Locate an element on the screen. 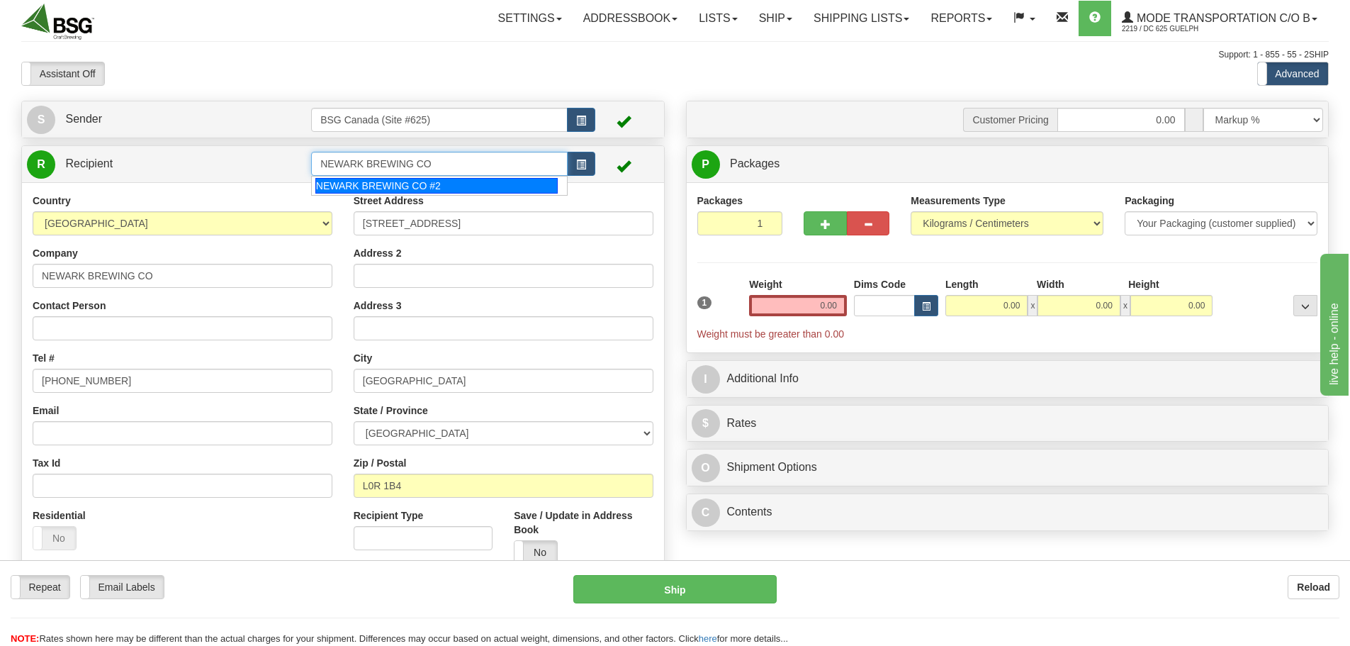 The image size is (1350, 646). label: Width is located at coordinates (1050, 284).